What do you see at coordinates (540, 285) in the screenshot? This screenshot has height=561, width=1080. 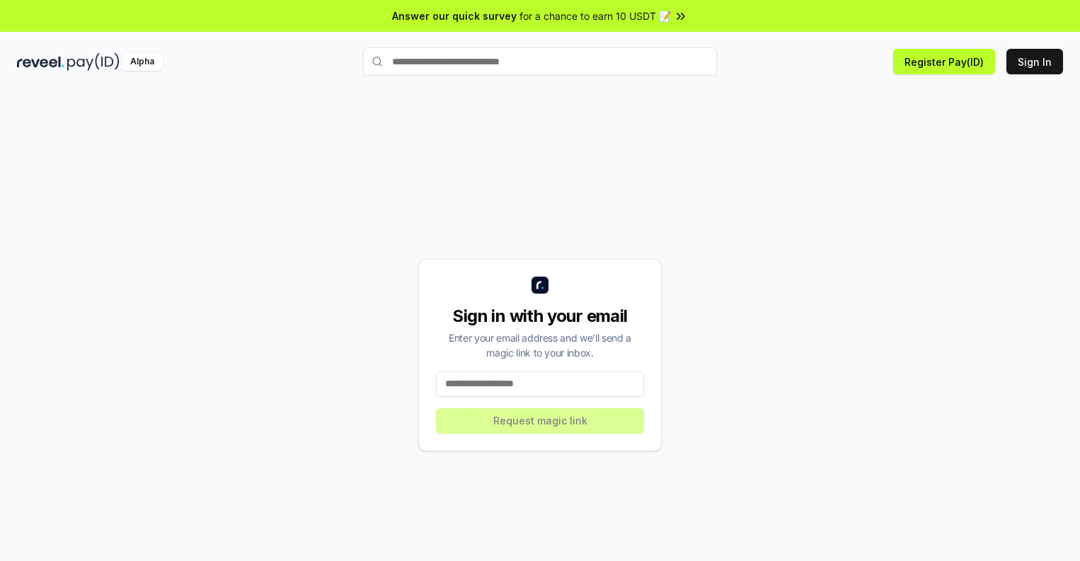 I see `img: logo_small` at bounding box center [540, 285].